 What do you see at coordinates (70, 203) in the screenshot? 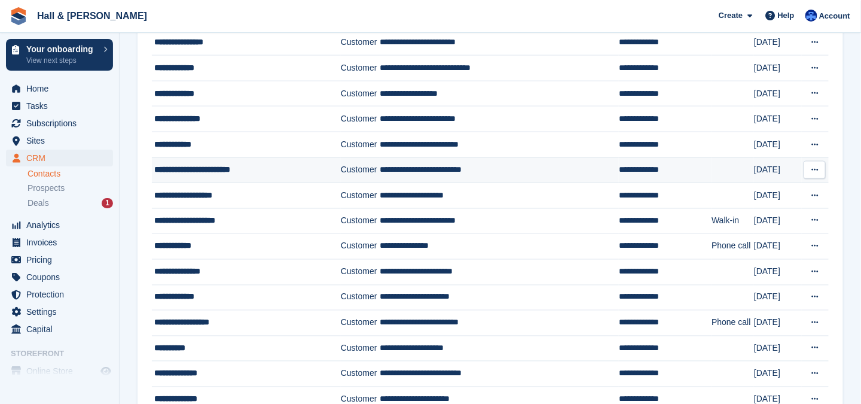
I see `a: Deals 1` at bounding box center [70, 203].